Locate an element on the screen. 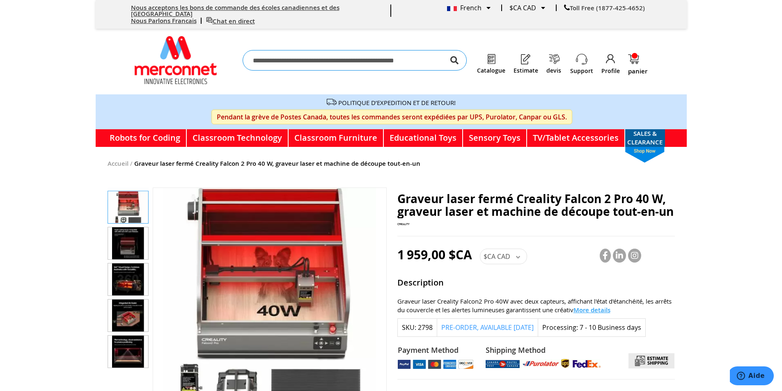 The width and height of the screenshot is (782, 391). strong: Payment Method is located at coordinates (436, 351).